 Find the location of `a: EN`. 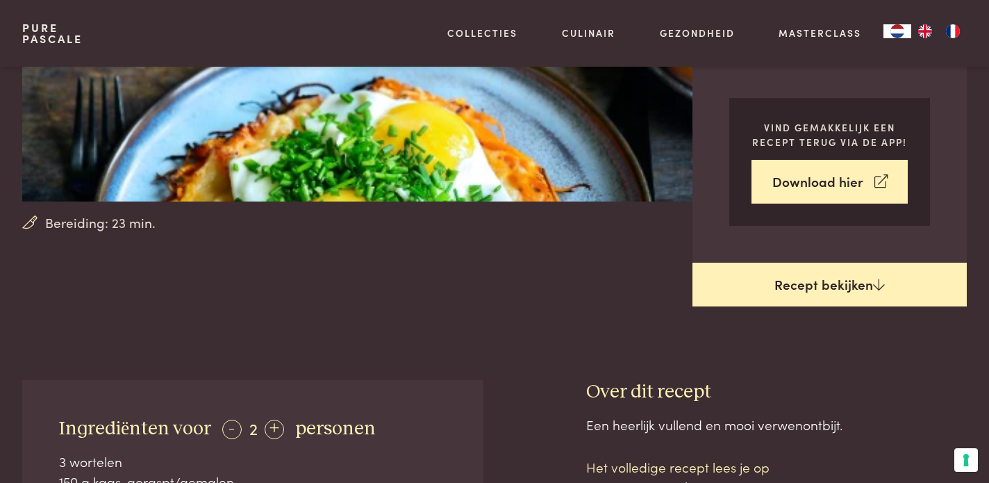

a: EN is located at coordinates (925, 31).